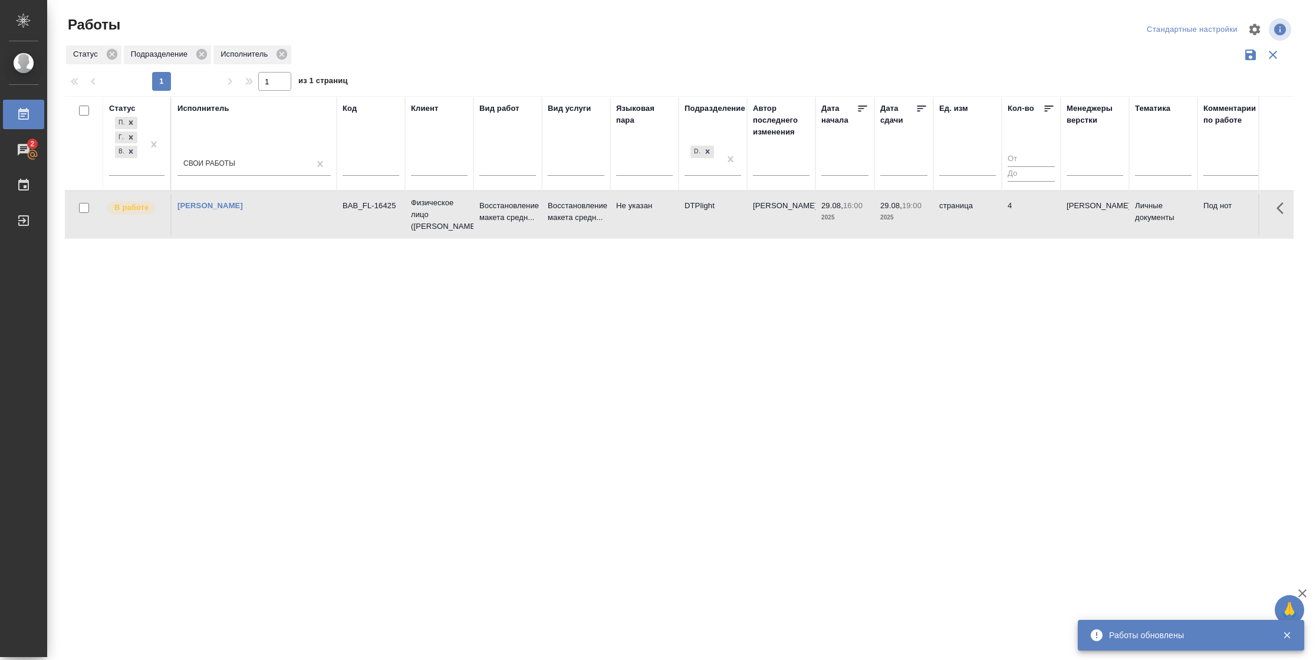 The height and width of the screenshot is (660, 1316). What do you see at coordinates (135, 208) in the screenshot?
I see `div: Исполнитель выполняет работу` at bounding box center [135, 208].